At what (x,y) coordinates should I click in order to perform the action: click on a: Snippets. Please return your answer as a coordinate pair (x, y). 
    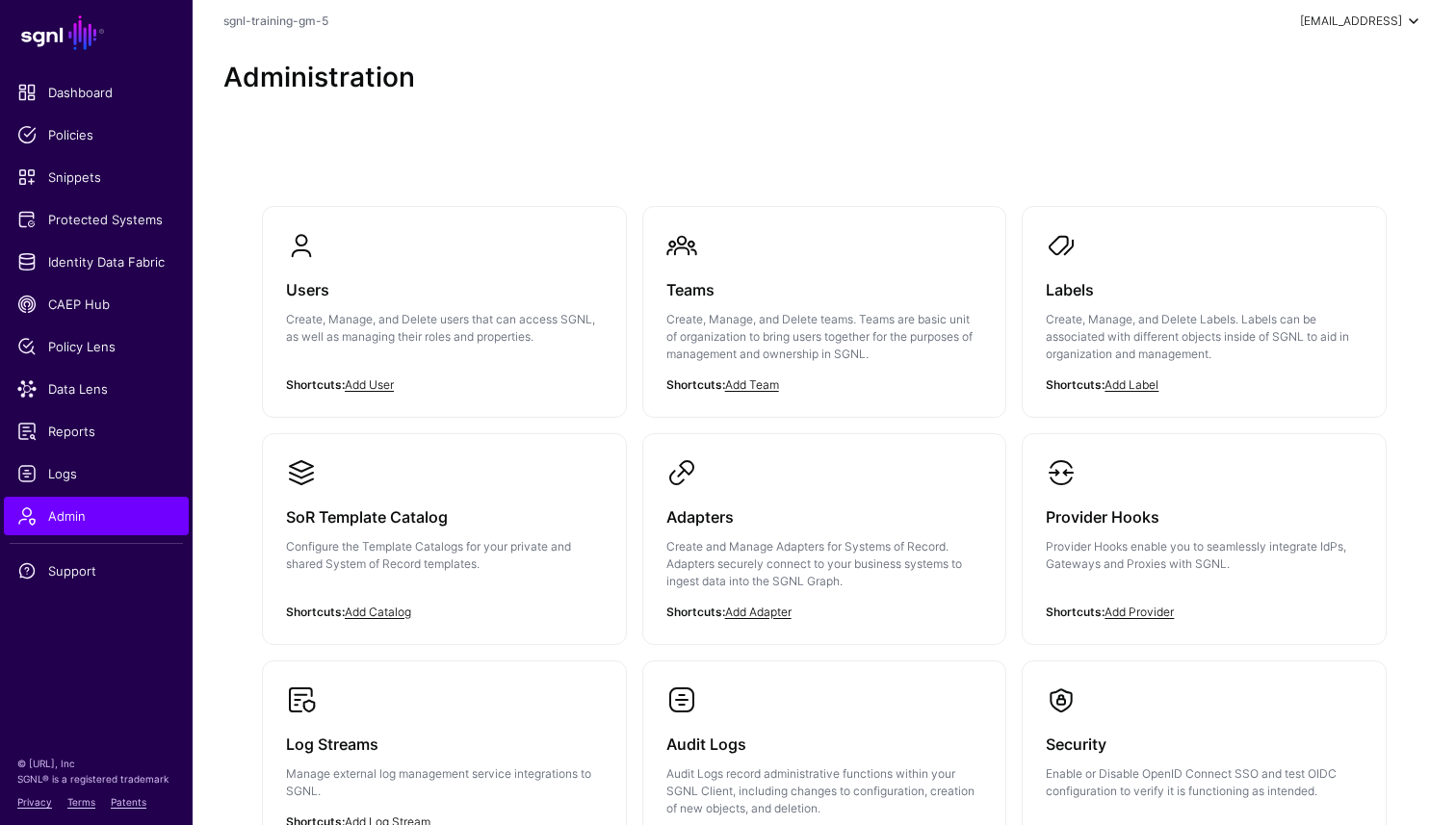
    Looking at the image, I should click on (97, 177).